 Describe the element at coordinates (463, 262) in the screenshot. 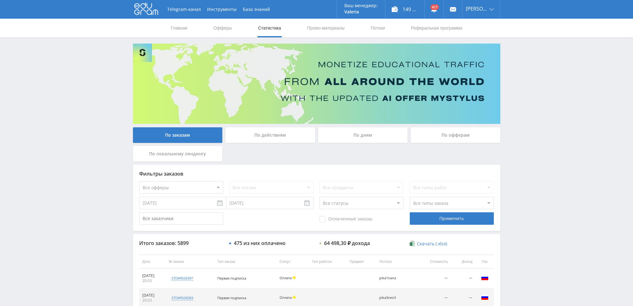

I see `th: Доход` at that location.